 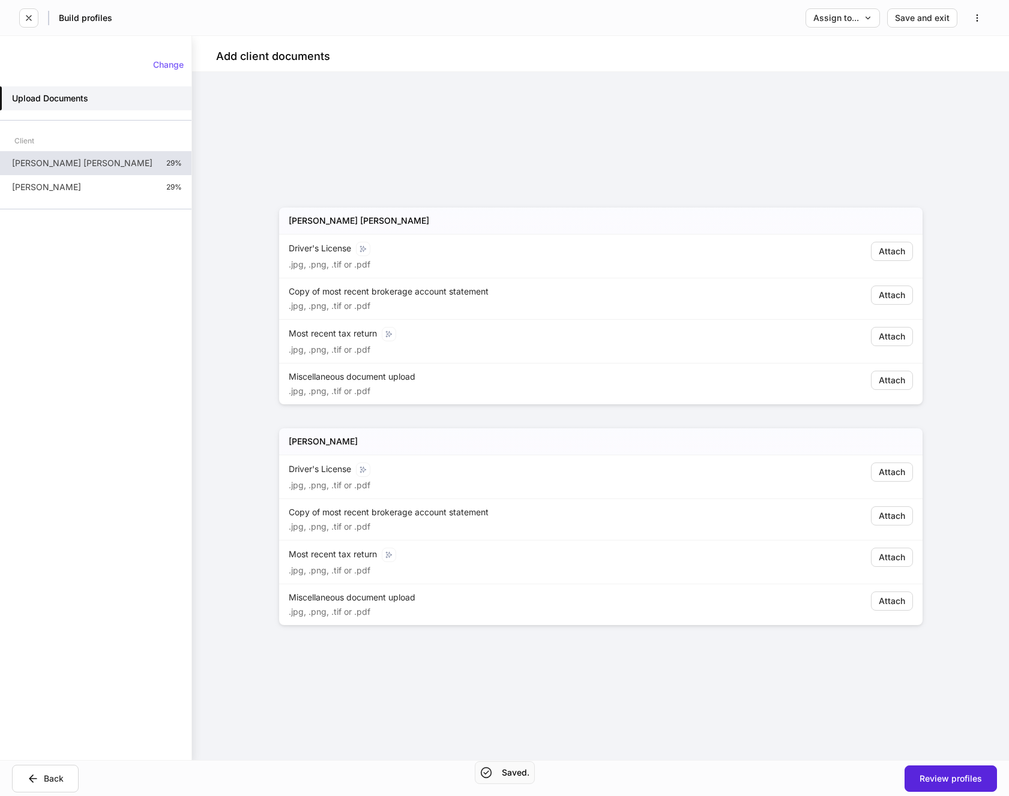 What do you see at coordinates (950, 779) in the screenshot?
I see `button: Review profiles` at bounding box center [950, 779].